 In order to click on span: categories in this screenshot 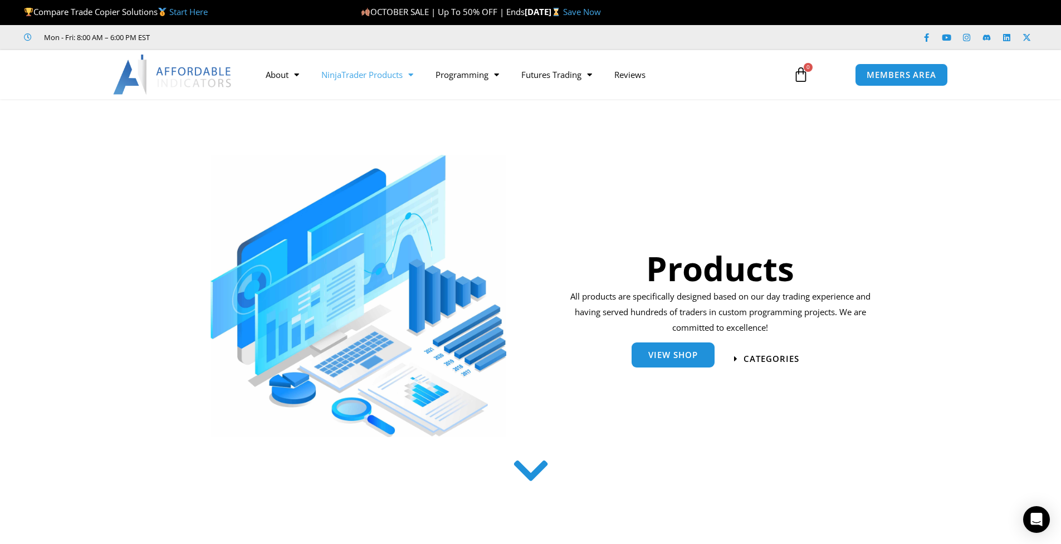, I will do `click(772, 359)`.